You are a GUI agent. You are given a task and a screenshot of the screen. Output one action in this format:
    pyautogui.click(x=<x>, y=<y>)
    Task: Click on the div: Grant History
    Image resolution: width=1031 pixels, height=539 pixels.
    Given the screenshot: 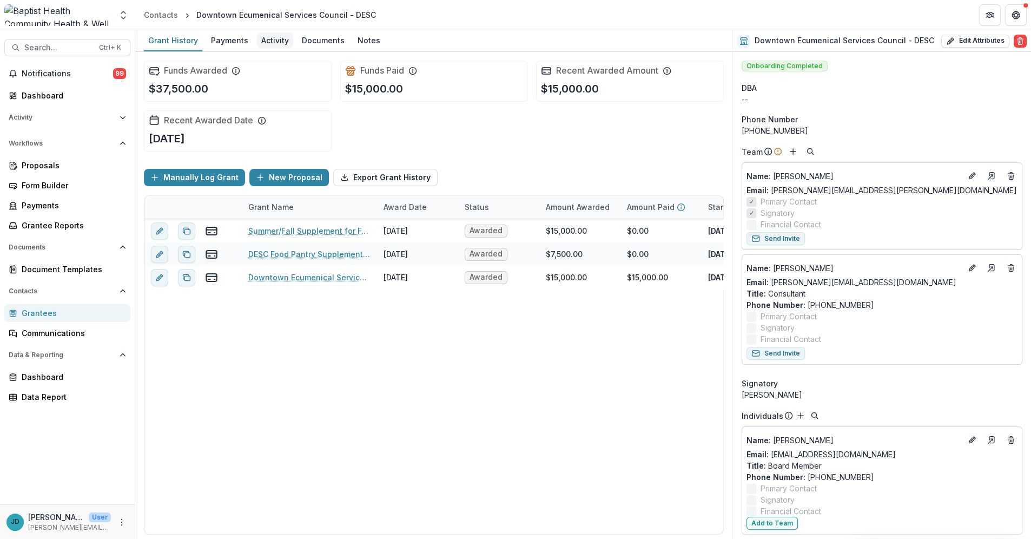 What is the action you would take?
    pyautogui.click(x=173, y=40)
    